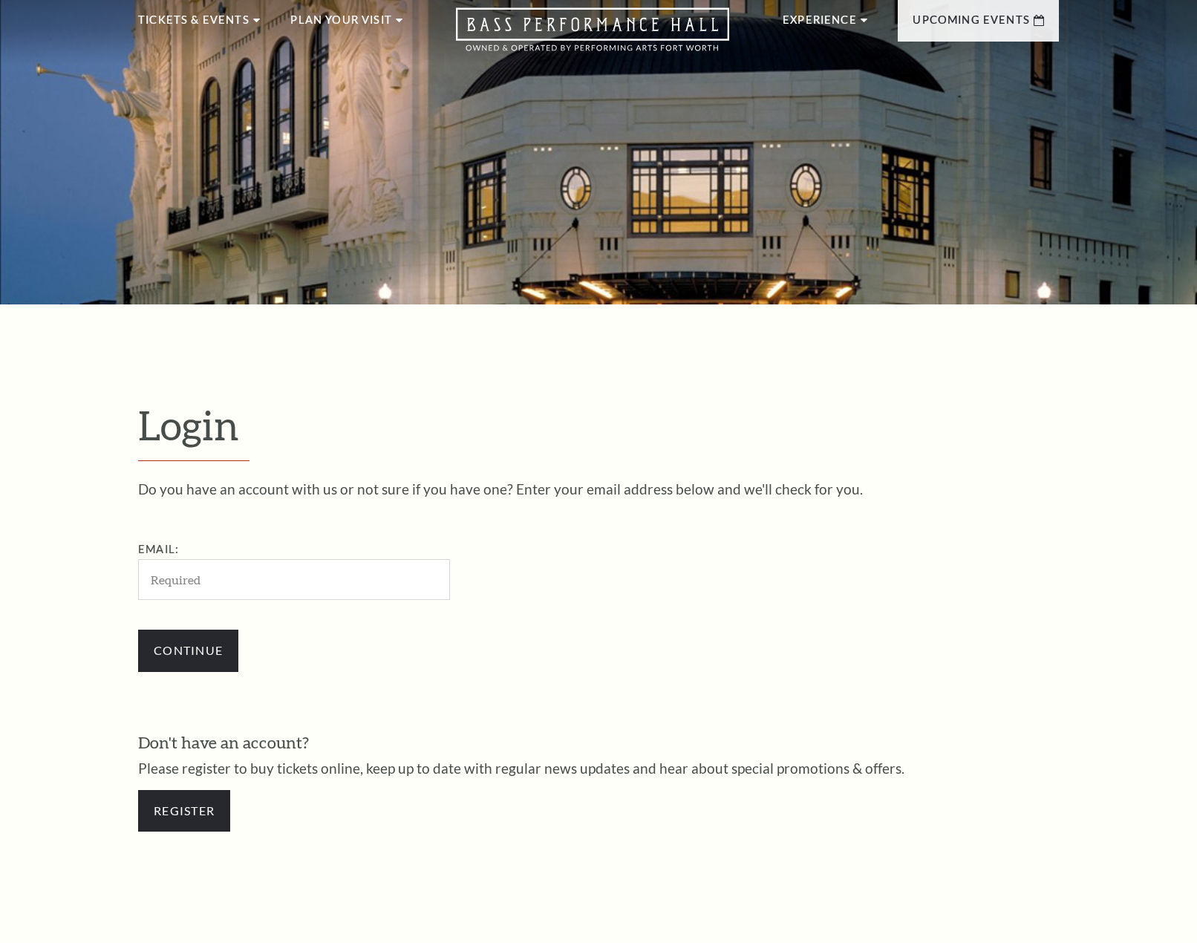  I want to click on input: Required, so click(294, 579).